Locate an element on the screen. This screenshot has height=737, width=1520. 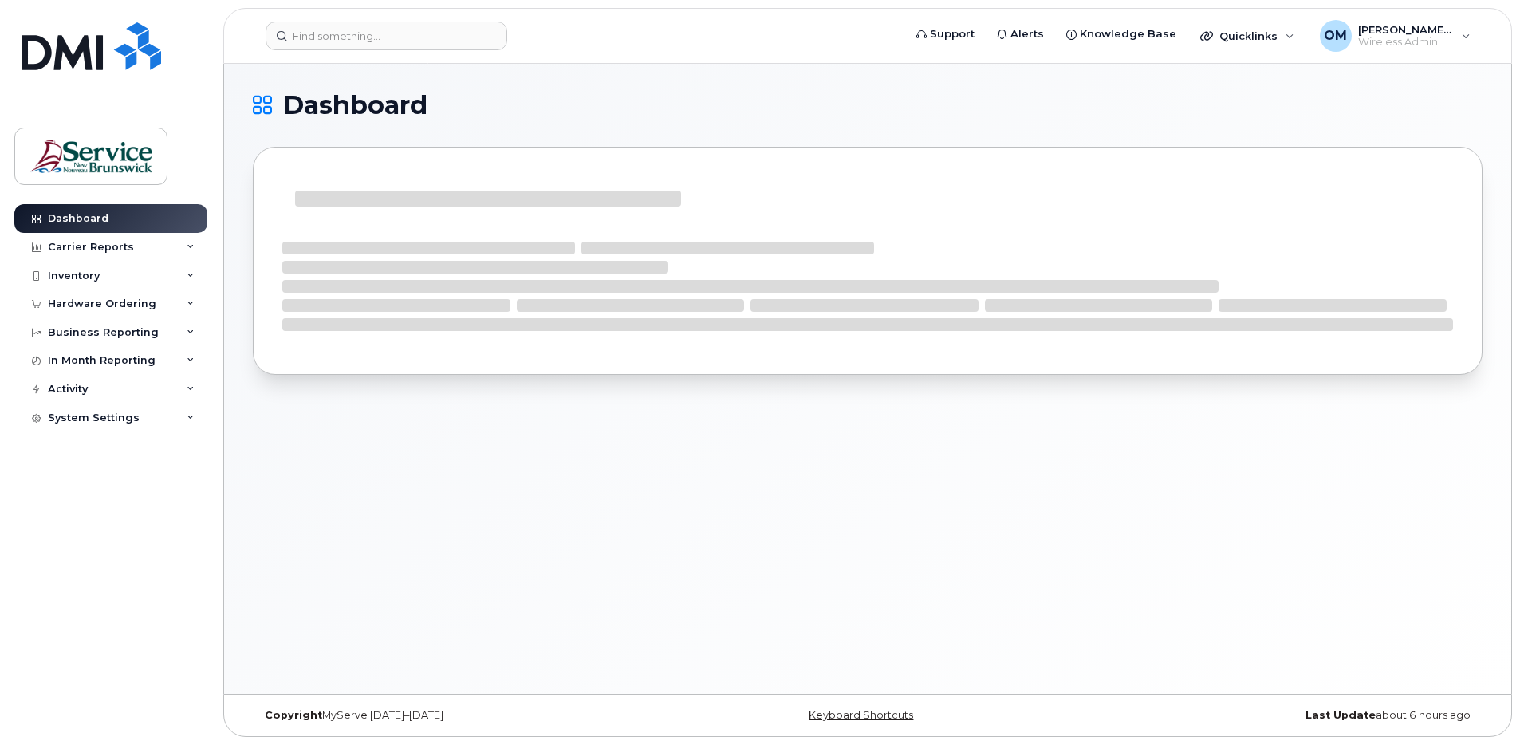
a: Keyboard Shortcuts is located at coordinates (861, 715).